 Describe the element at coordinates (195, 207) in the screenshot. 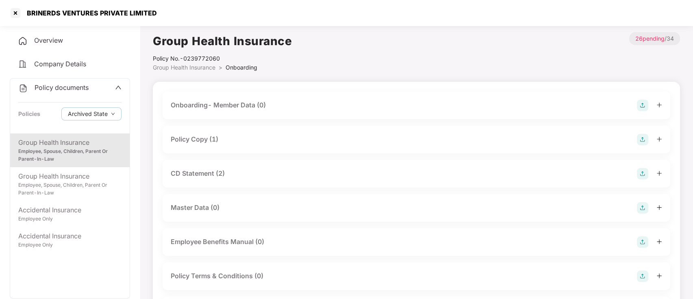

I see `div: Master Data (0)` at that location.